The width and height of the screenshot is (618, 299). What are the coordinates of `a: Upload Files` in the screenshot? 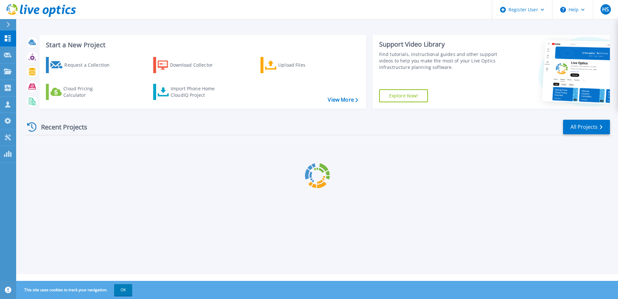 It's located at (296, 65).